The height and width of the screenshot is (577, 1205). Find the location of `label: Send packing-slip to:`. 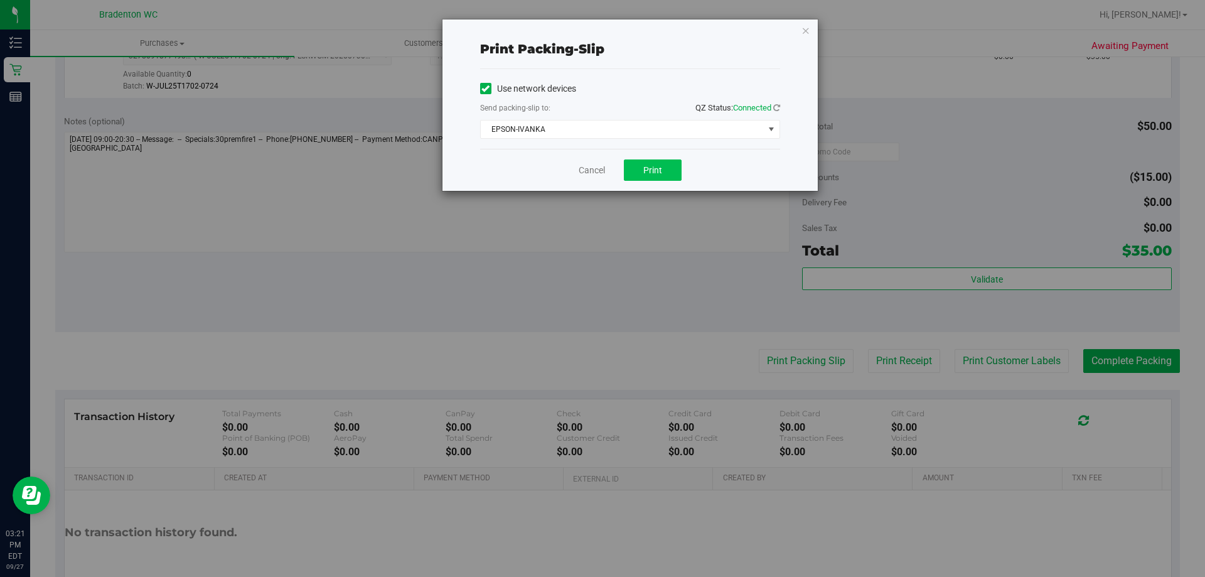

label: Send packing-slip to: is located at coordinates (515, 108).